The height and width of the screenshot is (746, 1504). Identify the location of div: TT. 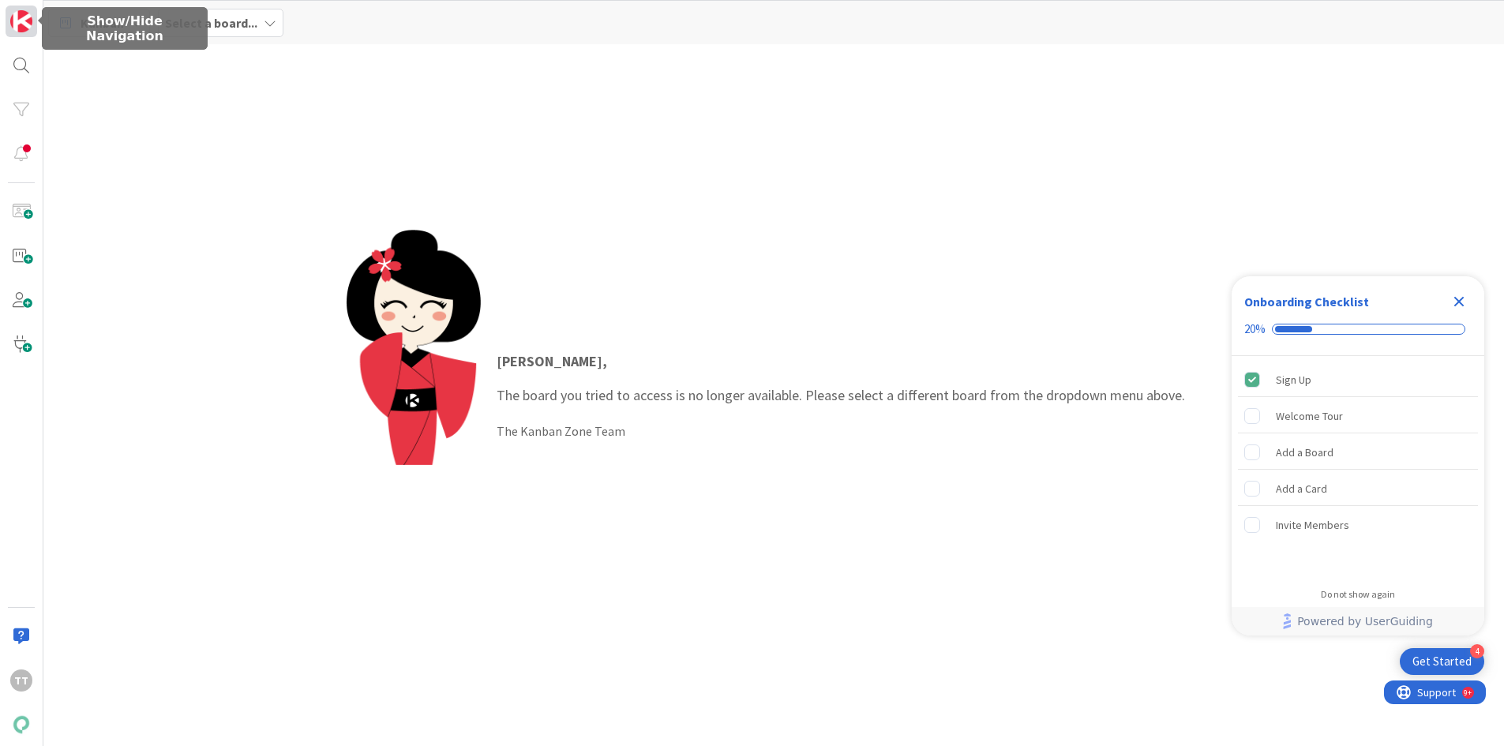
(21, 681).